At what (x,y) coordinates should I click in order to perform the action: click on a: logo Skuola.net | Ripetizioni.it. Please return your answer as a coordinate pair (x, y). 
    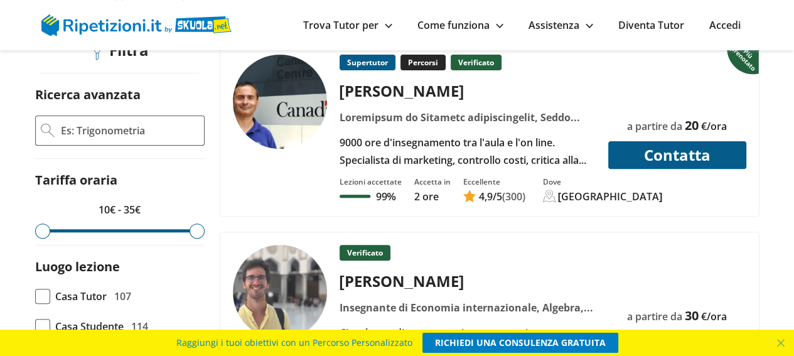
    Looking at the image, I should click on (136, 24).